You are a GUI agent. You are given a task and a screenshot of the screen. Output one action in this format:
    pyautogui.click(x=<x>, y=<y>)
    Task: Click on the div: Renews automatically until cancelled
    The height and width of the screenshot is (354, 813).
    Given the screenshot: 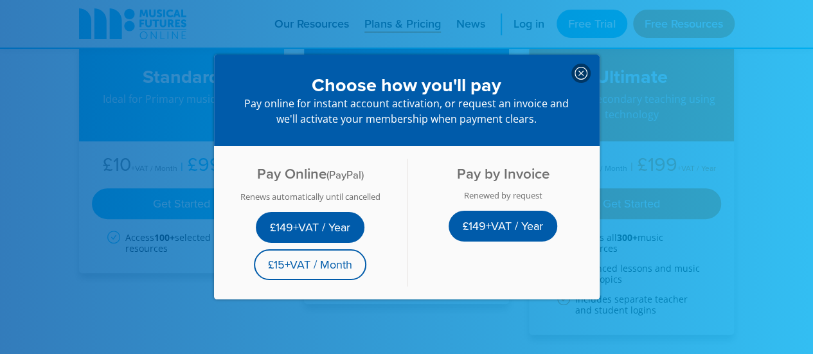 What is the action you would take?
    pyautogui.click(x=310, y=197)
    